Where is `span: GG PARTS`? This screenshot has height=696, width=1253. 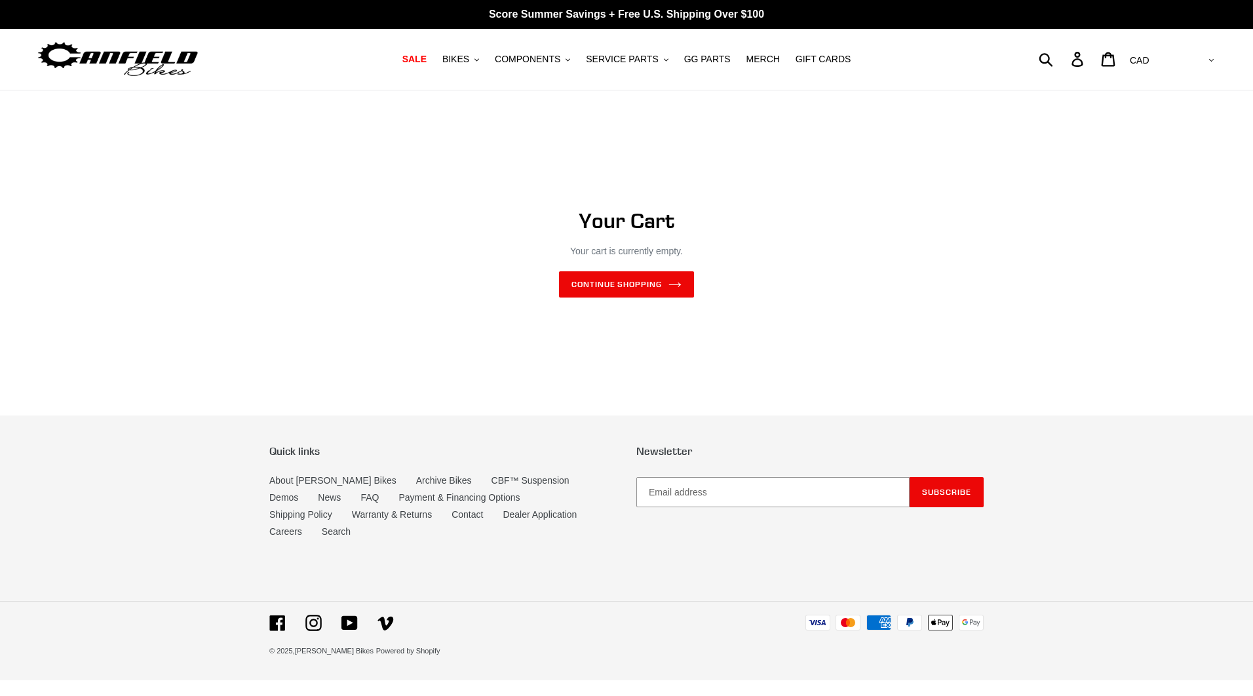 span: GG PARTS is located at coordinates (707, 59).